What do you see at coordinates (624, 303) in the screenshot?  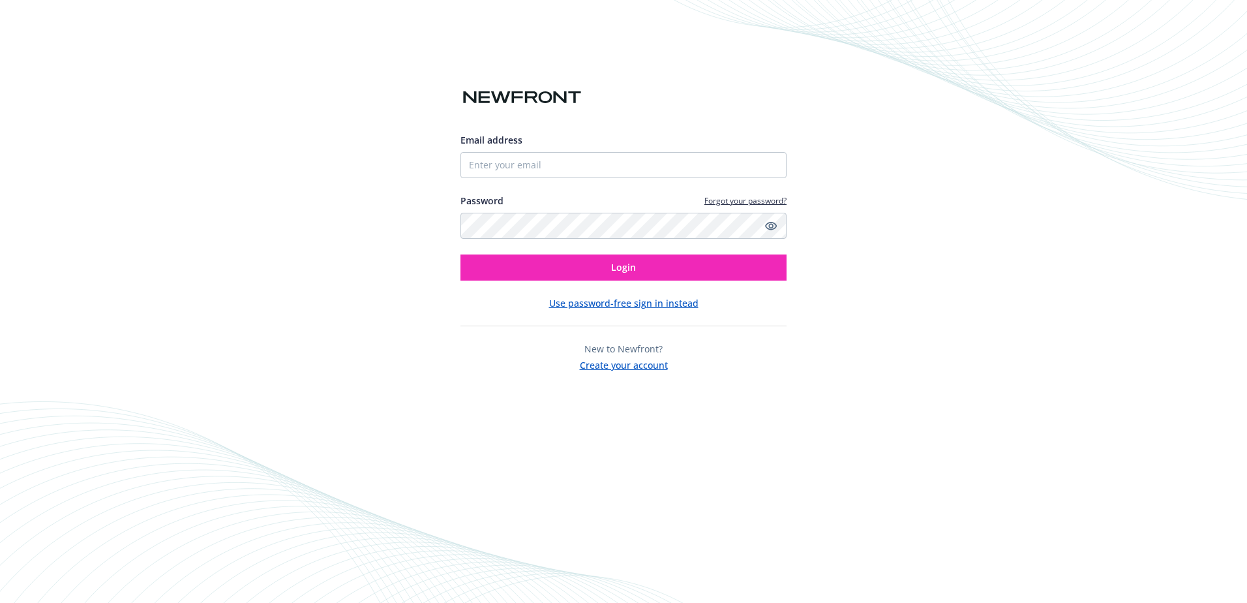 I see `button: Use password-free sign in instead` at bounding box center [624, 303].